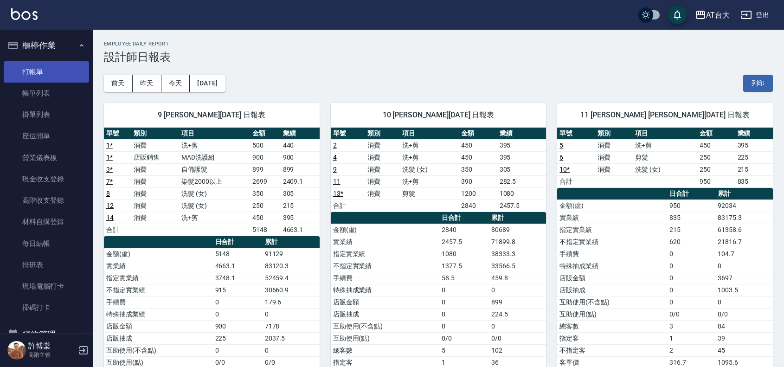 This screenshot has width=784, height=367. I want to click on button: 前天, so click(118, 83).